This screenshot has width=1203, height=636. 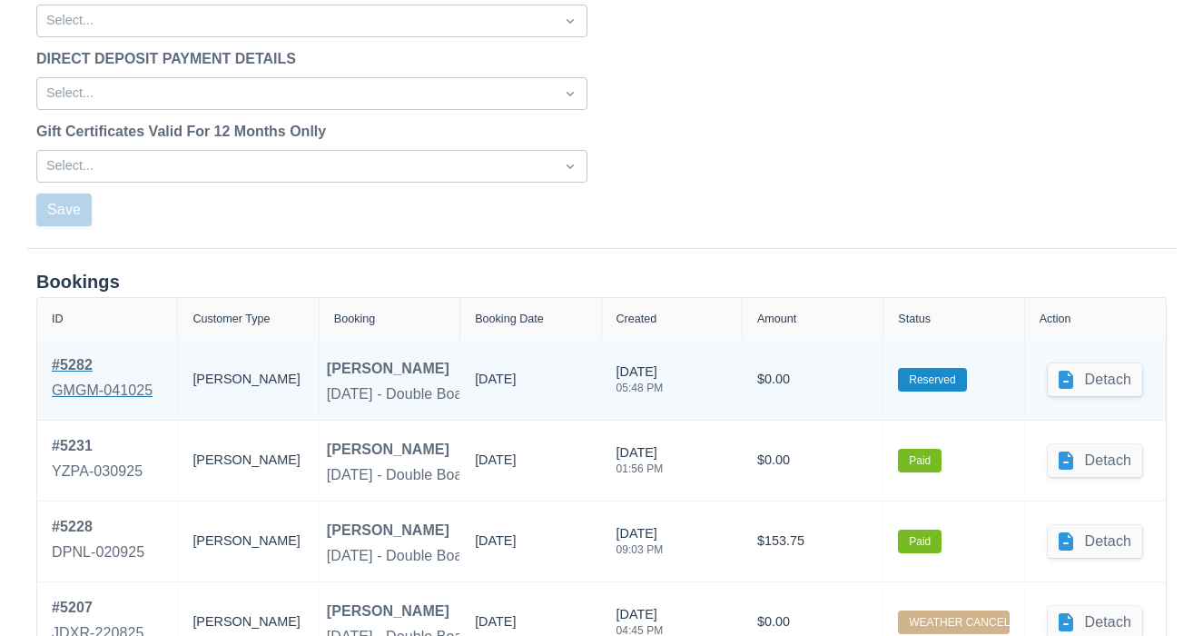 I want to click on div: 01:56 PM, so click(x=640, y=469).